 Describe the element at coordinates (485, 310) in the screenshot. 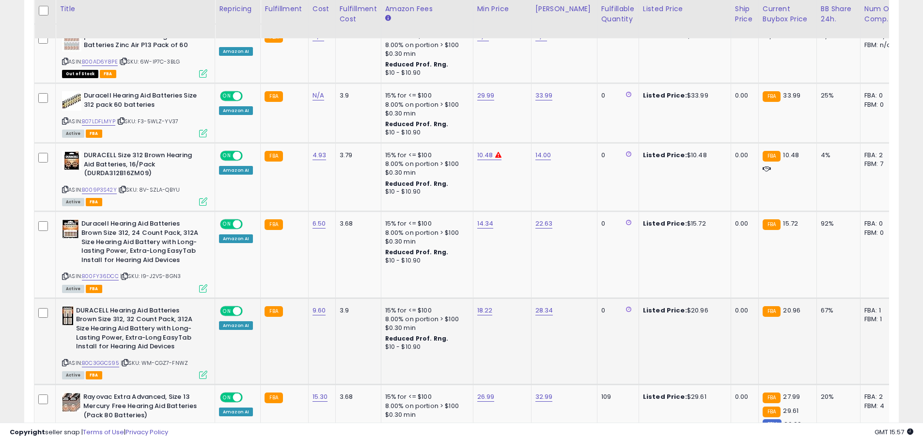

I see `a: 18.22` at that location.